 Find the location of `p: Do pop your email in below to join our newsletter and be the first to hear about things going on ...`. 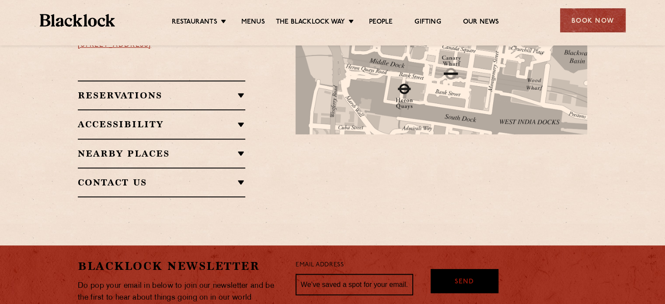

p: Do pop your email in below to join our newsletter and be the first to hear about things going on ... is located at coordinates (180, 291).